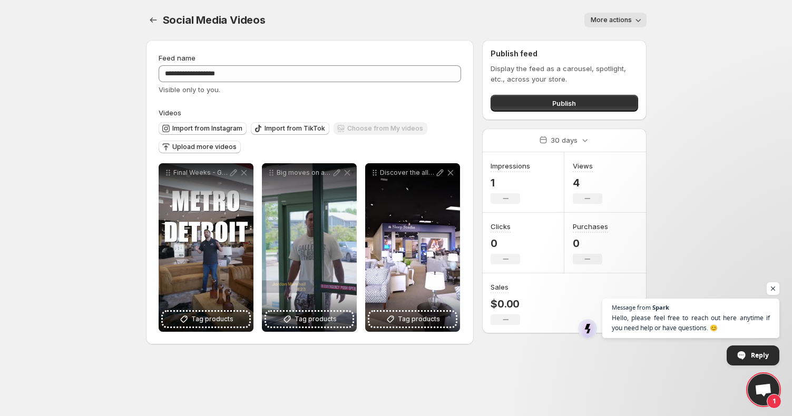  Describe the element at coordinates (616, 20) in the screenshot. I see `button: More actions` at that location.